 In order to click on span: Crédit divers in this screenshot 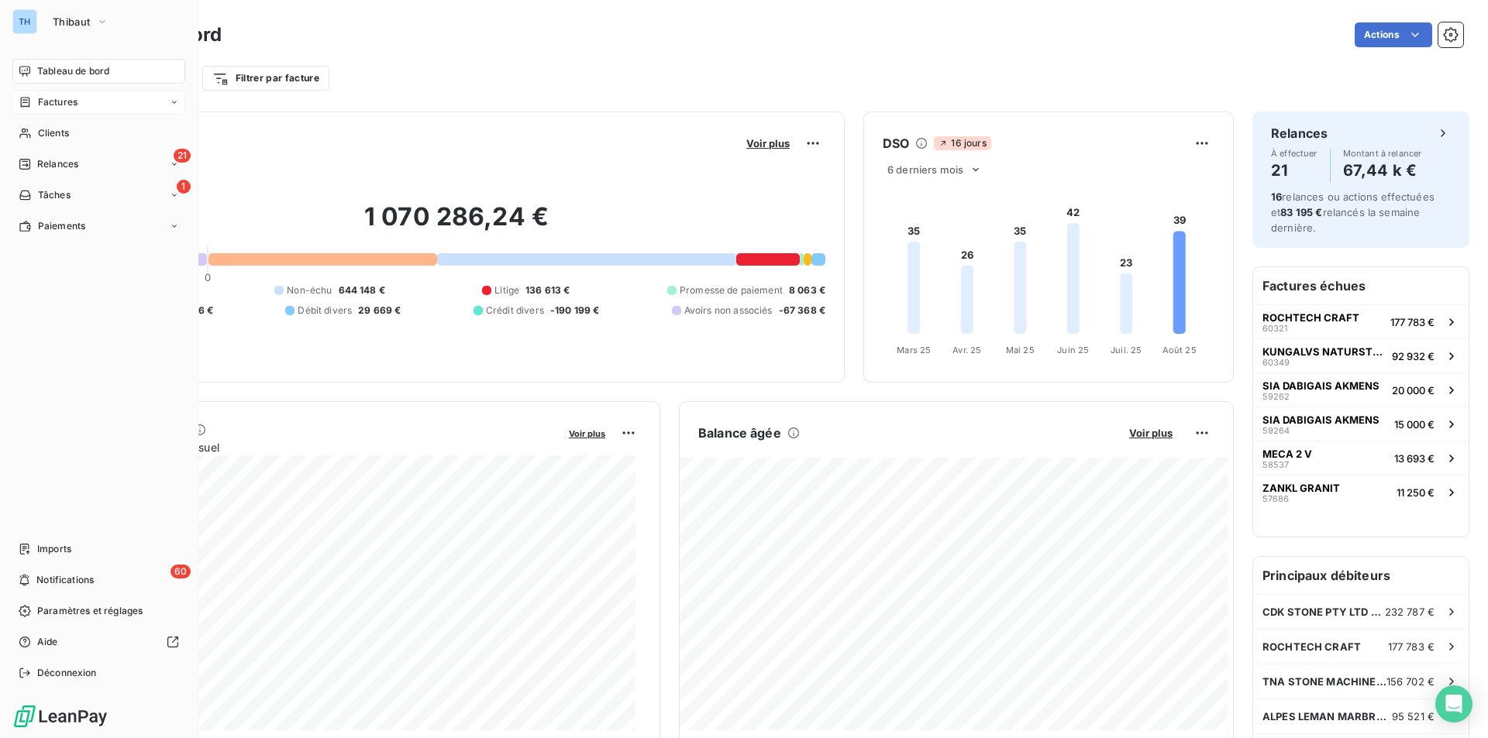, I will do `click(515, 311)`.